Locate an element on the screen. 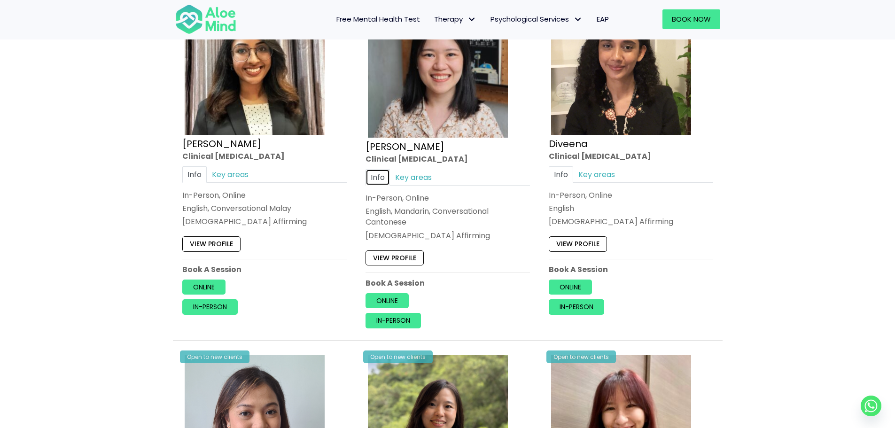 The width and height of the screenshot is (895, 428). p: English is located at coordinates (631, 208).